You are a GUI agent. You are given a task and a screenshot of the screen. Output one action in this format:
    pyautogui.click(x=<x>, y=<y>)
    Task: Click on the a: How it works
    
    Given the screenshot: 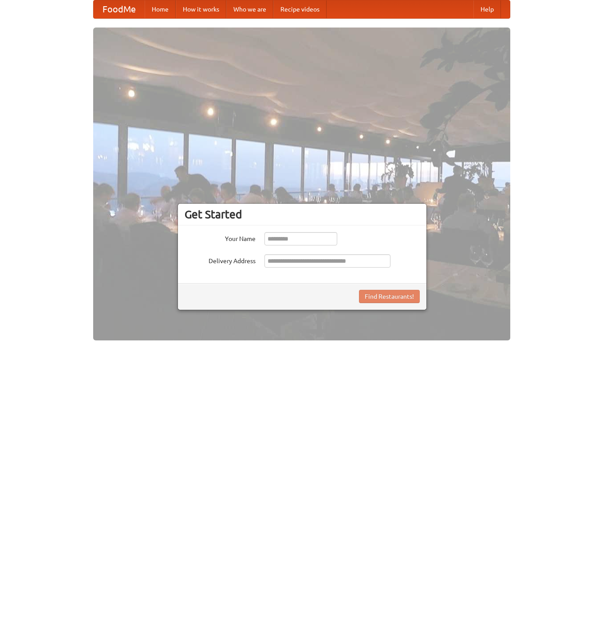 What is the action you would take?
    pyautogui.click(x=201, y=9)
    